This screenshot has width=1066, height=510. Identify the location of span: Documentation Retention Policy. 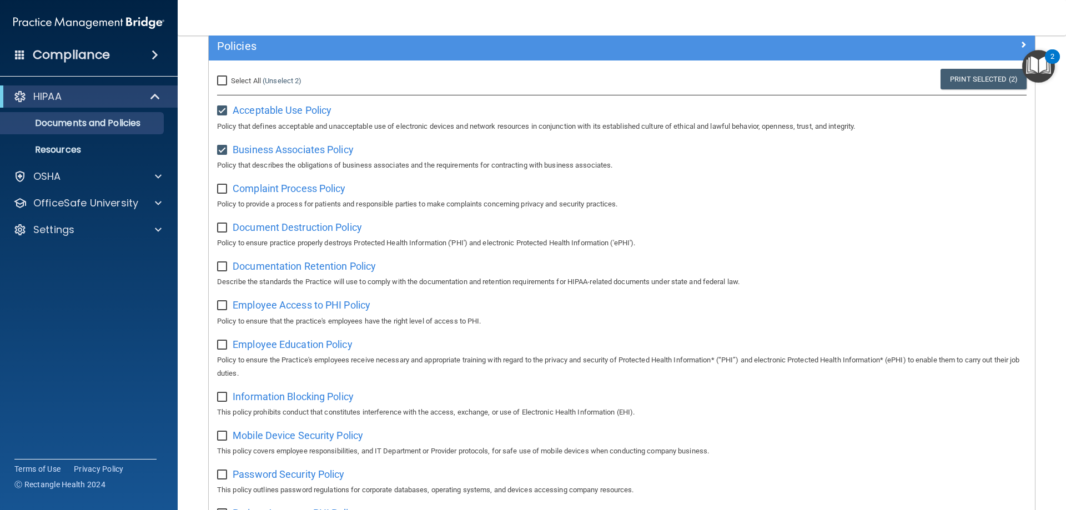
(304, 266).